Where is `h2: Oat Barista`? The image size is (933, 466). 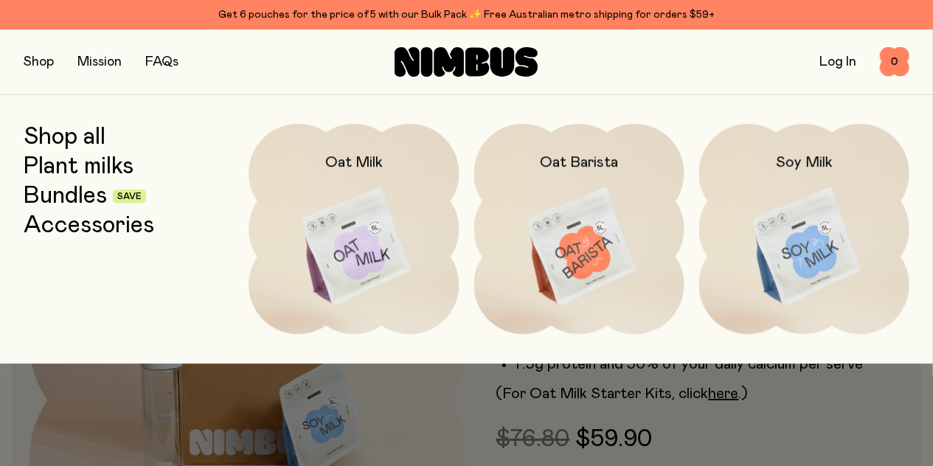
h2: Oat Barista is located at coordinates (579, 162).